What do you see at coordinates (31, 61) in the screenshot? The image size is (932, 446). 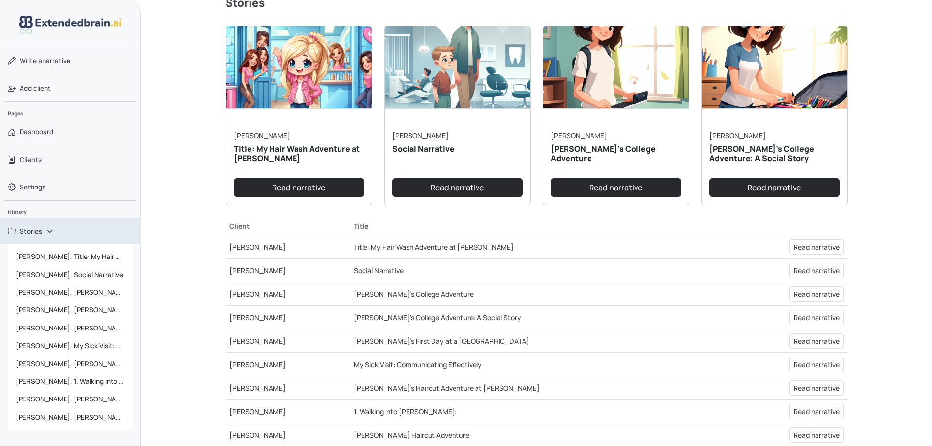 I see `span: Write a` at bounding box center [31, 61].